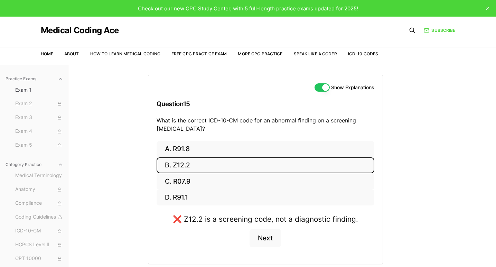 Image resolution: width=496 pixels, height=267 pixels. Describe the element at coordinates (266, 181) in the screenshot. I see `button: C. R07.9` at that location.